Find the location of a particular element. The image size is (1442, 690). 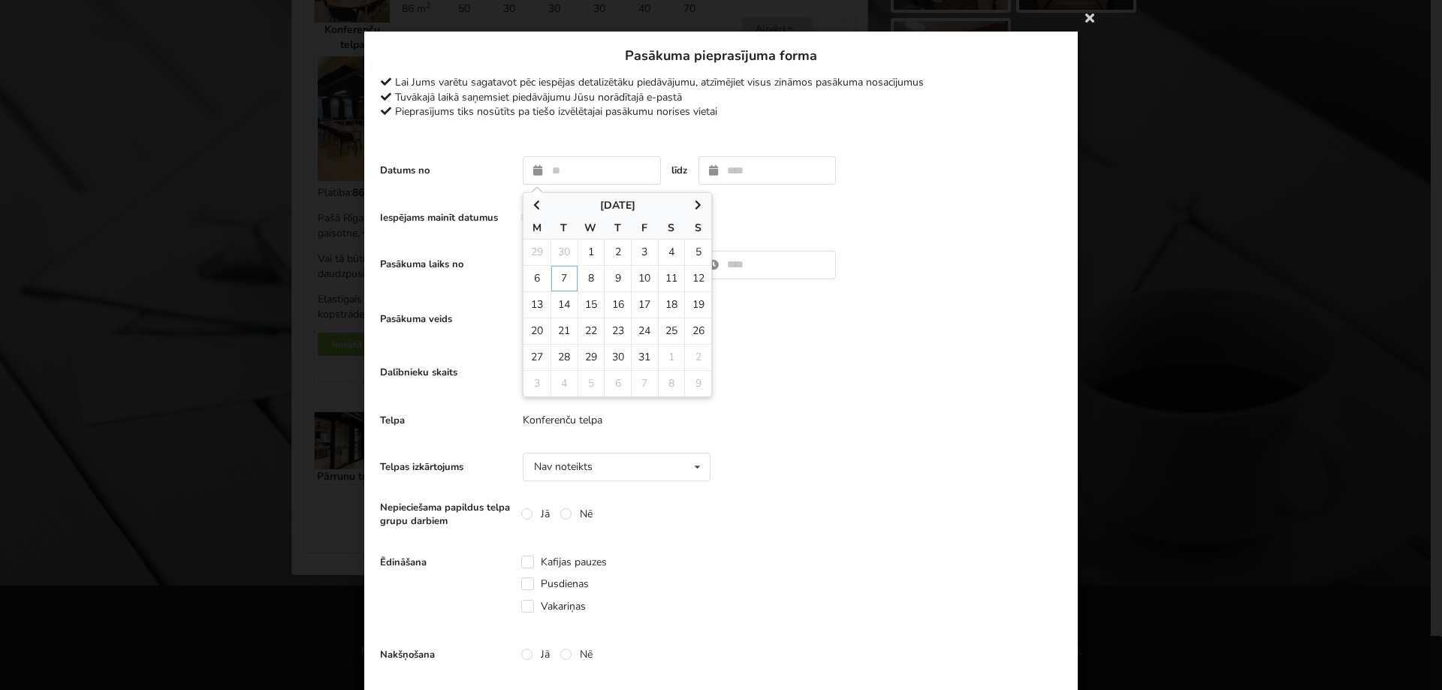

span: Konferenču telpa is located at coordinates (562, 420).